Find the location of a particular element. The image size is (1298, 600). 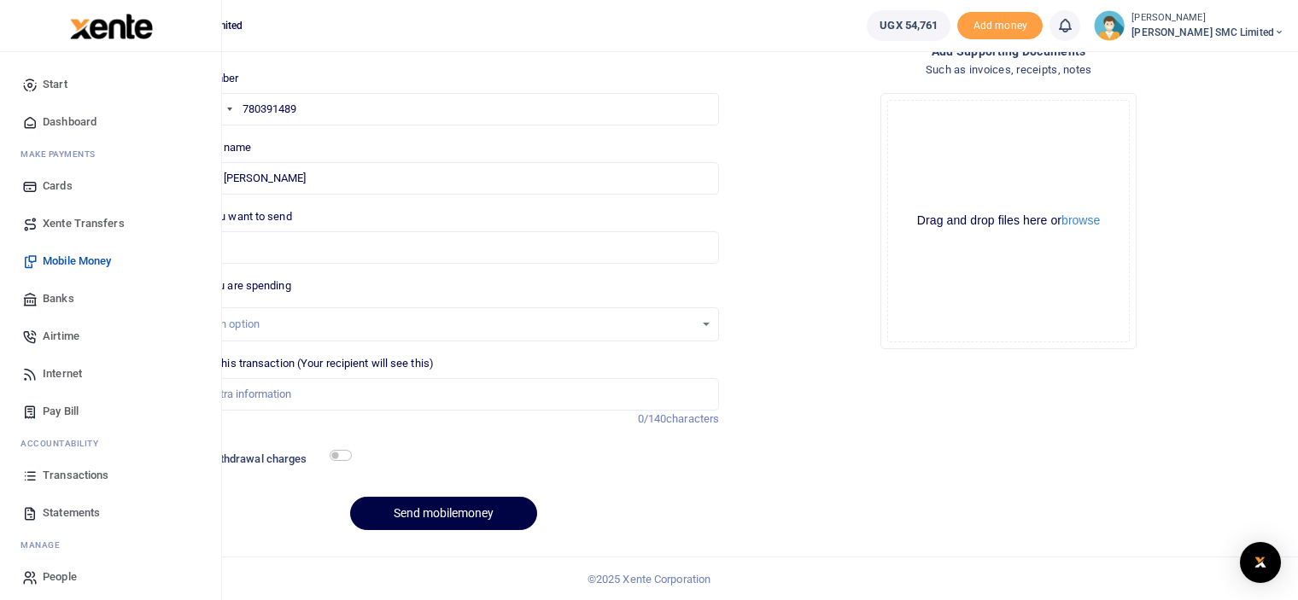

a: logo-small logo-large logo-large is located at coordinates (110, 25).